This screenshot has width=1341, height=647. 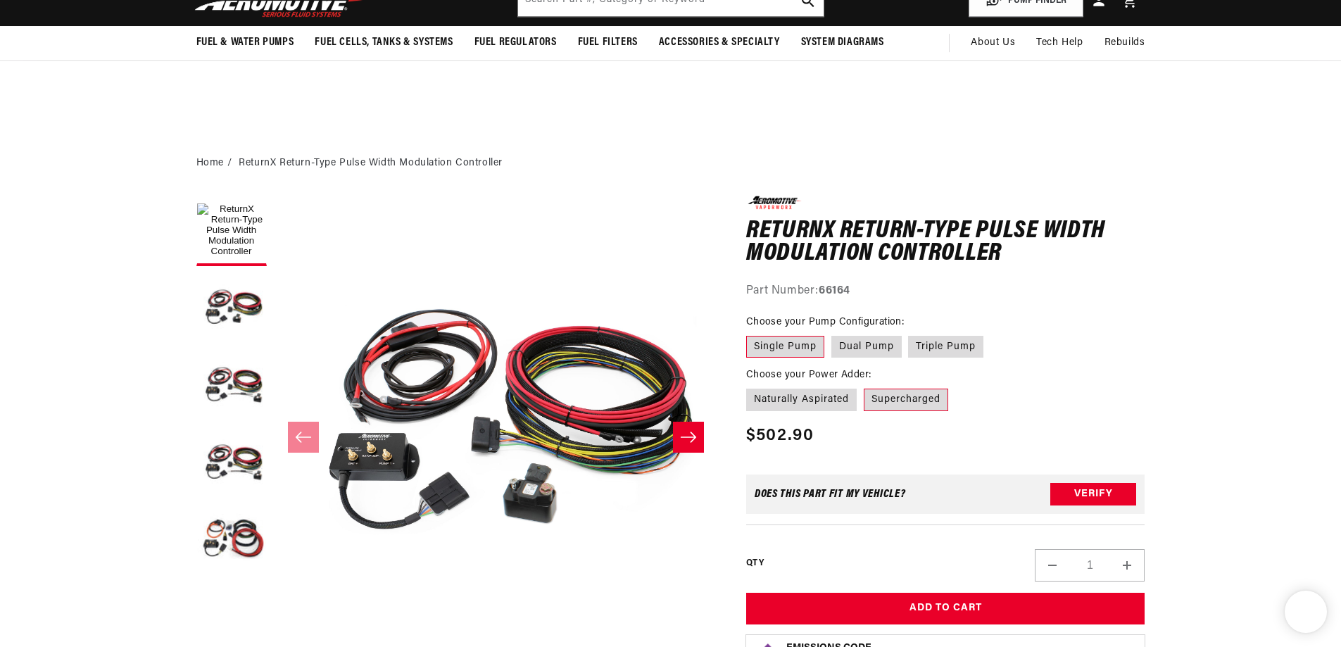 What do you see at coordinates (785, 347) in the screenshot?
I see `label: Single Pump` at bounding box center [785, 347].